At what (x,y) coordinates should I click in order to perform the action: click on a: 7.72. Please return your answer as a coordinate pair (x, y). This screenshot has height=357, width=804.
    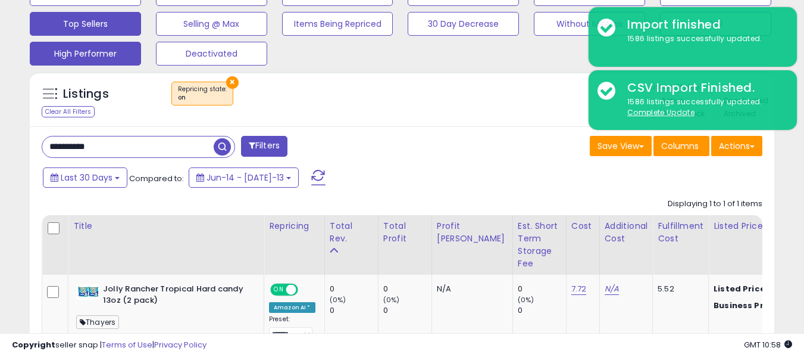
    Looking at the image, I should click on (579, 289).